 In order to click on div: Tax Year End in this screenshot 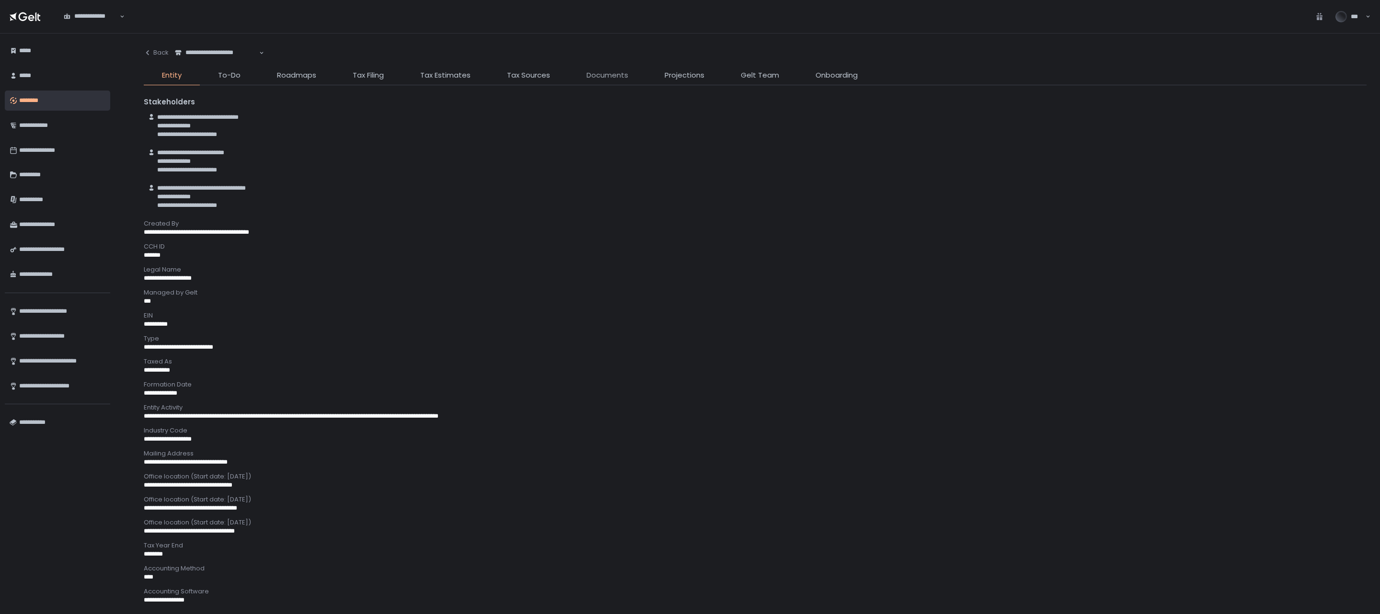, I will do `click(755, 546)`.